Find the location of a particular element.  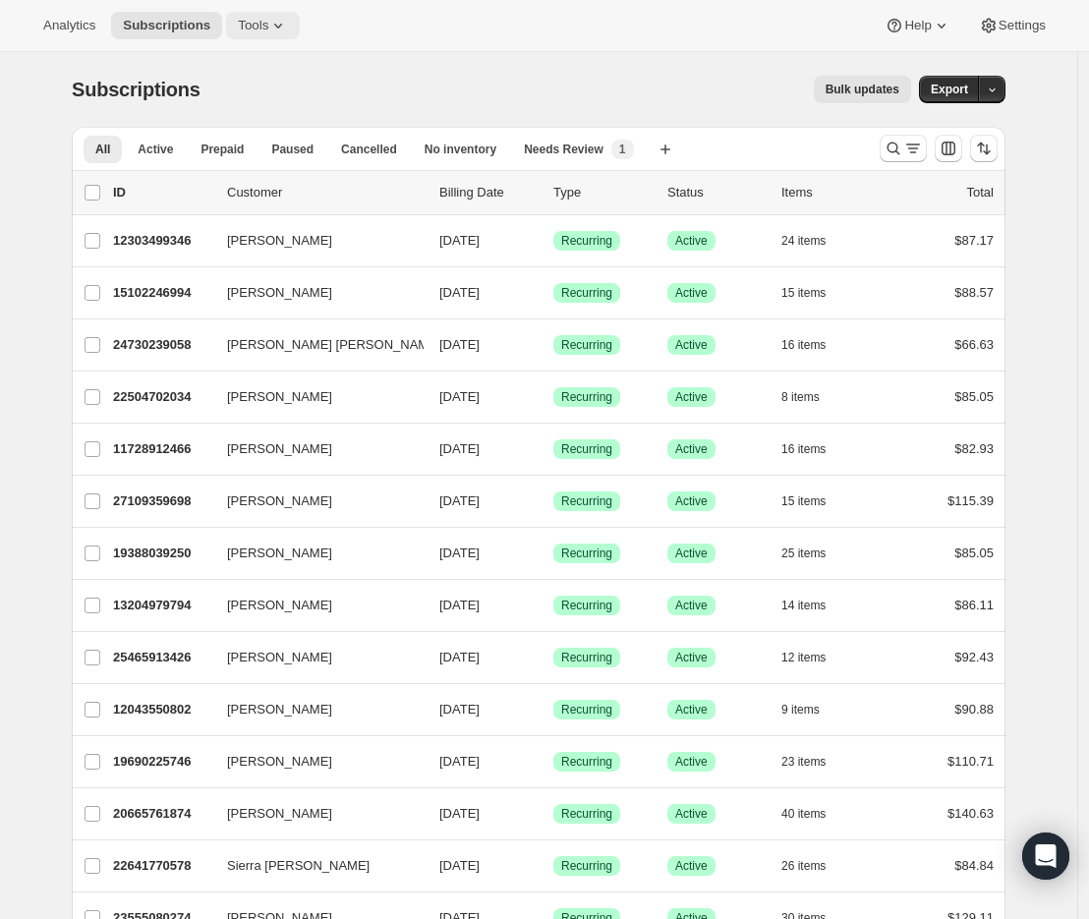

span: Needs Review is located at coordinates (563, 149).